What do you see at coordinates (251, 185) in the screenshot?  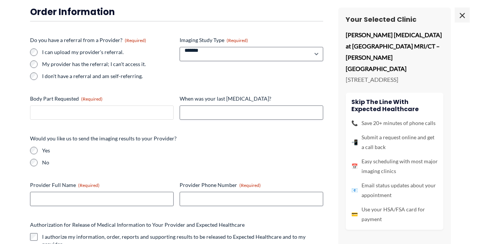 I see `label: Provider Phone Number` at bounding box center [251, 185].